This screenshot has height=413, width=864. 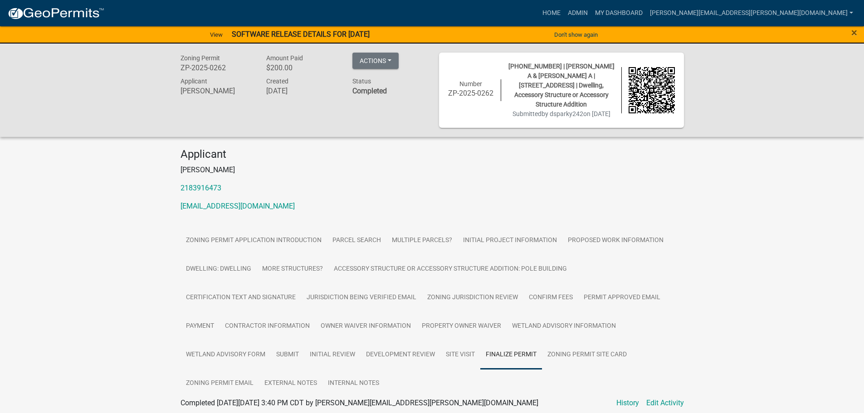 I want to click on a: Admin, so click(x=578, y=13).